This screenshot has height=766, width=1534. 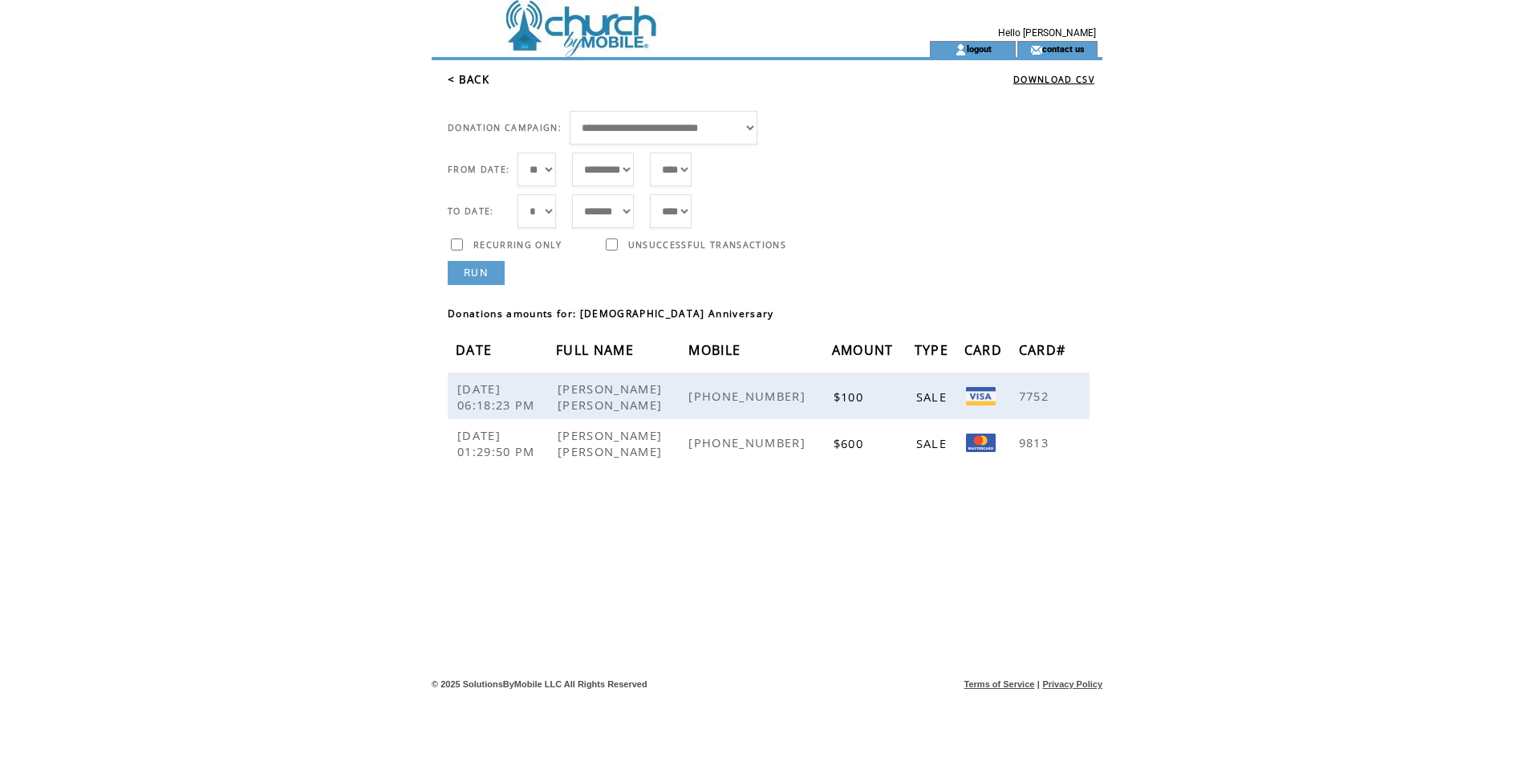 I want to click on span: CARD#, so click(x=1045, y=352).